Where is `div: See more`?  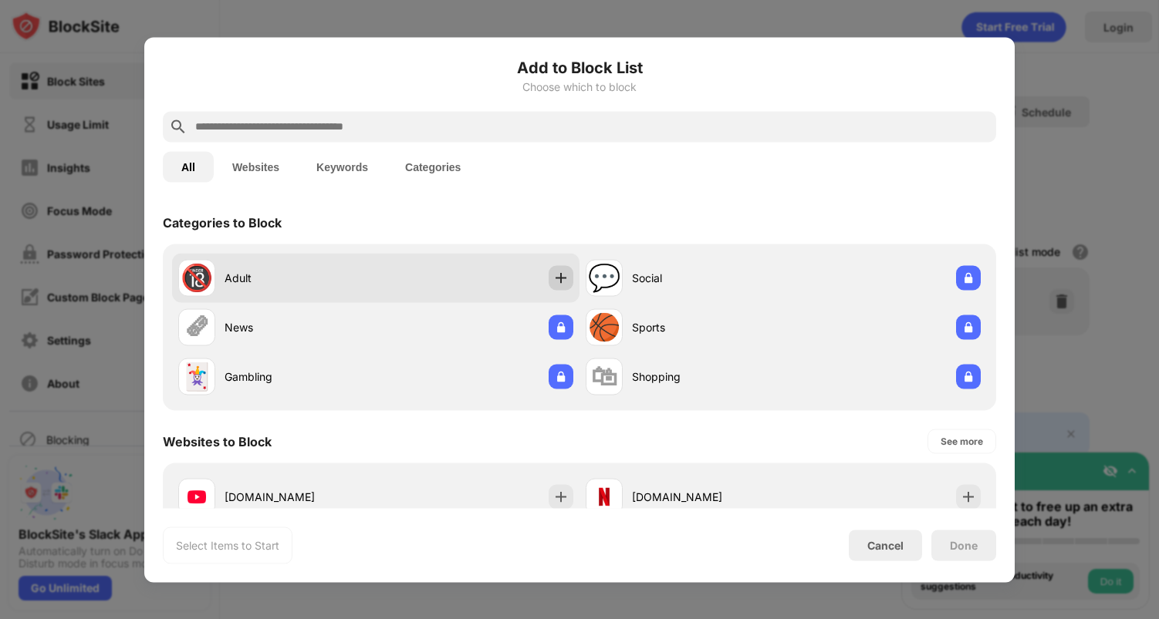 div: See more is located at coordinates (961, 441).